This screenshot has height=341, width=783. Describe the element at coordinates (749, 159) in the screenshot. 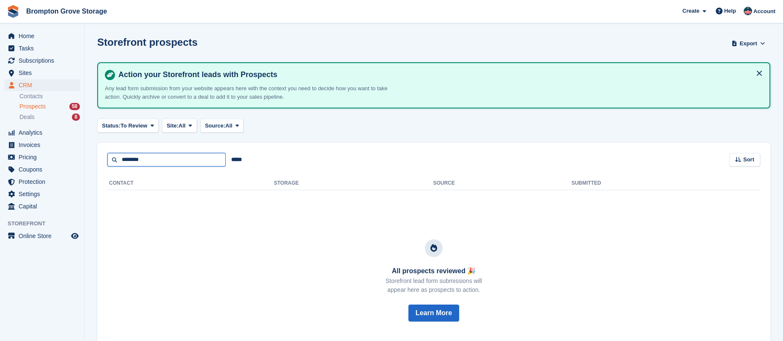

I see `span: Sort` at that location.